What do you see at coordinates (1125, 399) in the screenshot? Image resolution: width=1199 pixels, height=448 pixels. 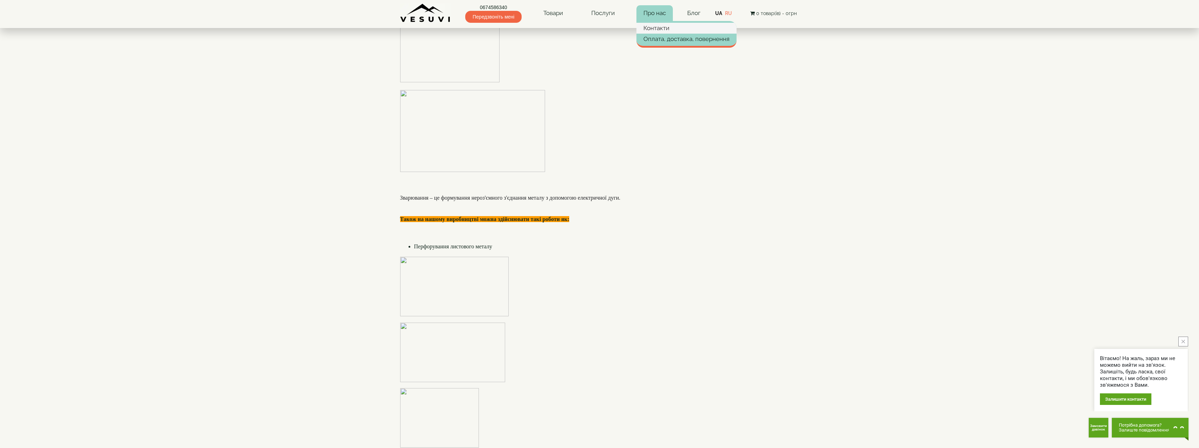 I see `div: Залишити контакти` at bounding box center [1125, 399].